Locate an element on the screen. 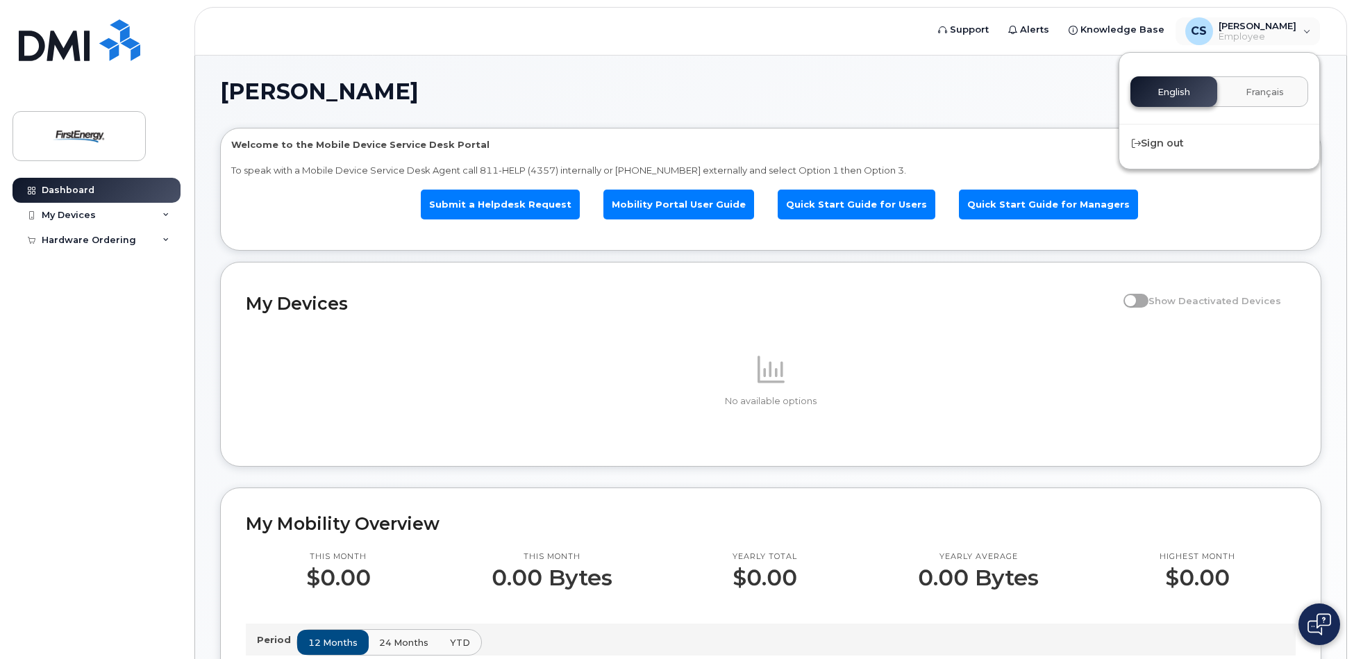 The height and width of the screenshot is (659, 1354). a: Mobility Portal User Guide is located at coordinates (679, 204).